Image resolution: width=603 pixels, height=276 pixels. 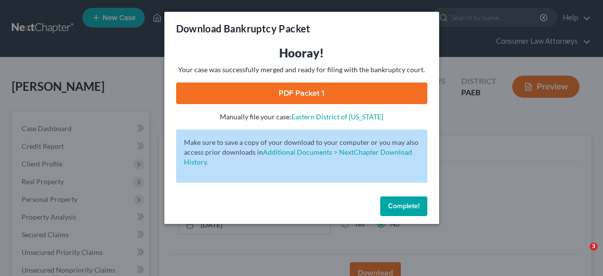 What do you see at coordinates (302, 93) in the screenshot?
I see `a: PDF Packet 1` at bounding box center [302, 93].